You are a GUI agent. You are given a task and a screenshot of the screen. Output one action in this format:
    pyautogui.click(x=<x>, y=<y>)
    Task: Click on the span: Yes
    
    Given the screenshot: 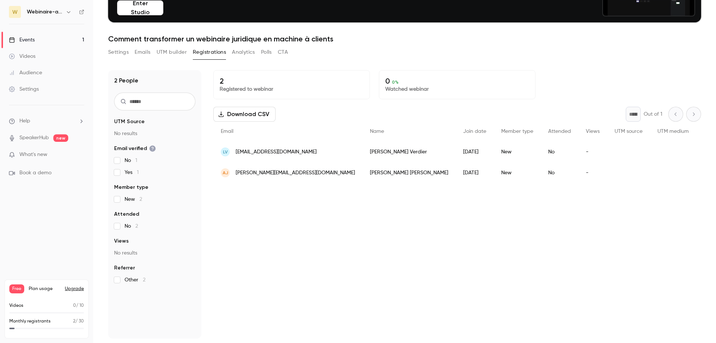 What is the action you would take?
    pyautogui.click(x=132, y=172)
    